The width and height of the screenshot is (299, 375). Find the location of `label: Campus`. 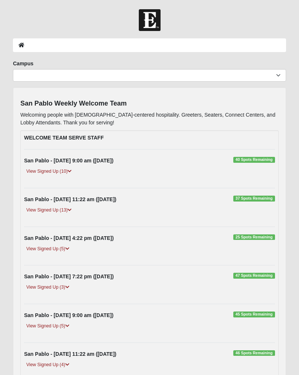

label: Campus is located at coordinates (23, 64).